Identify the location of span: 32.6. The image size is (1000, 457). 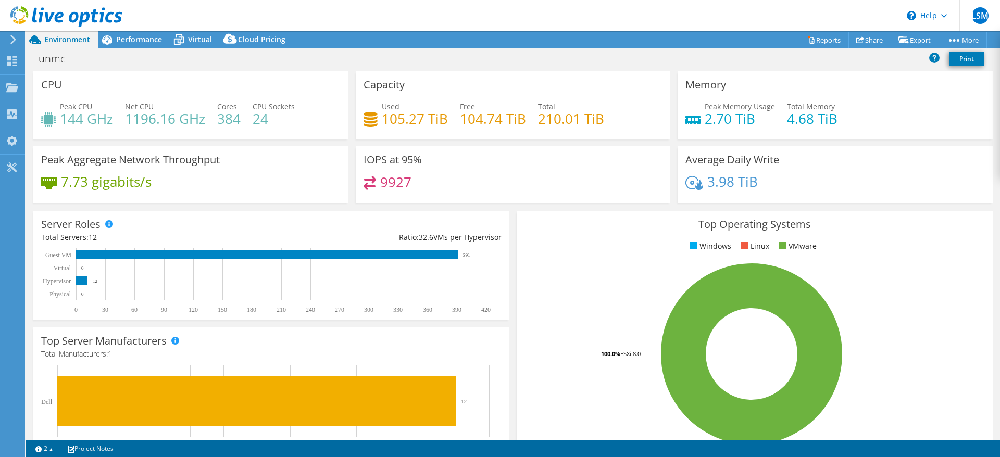
(426, 237).